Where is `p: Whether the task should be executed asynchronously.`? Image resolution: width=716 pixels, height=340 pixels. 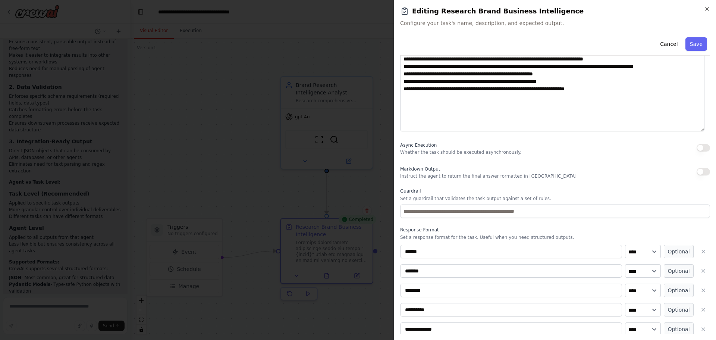
p: Whether the task should be executed asynchronously. is located at coordinates (461, 152).